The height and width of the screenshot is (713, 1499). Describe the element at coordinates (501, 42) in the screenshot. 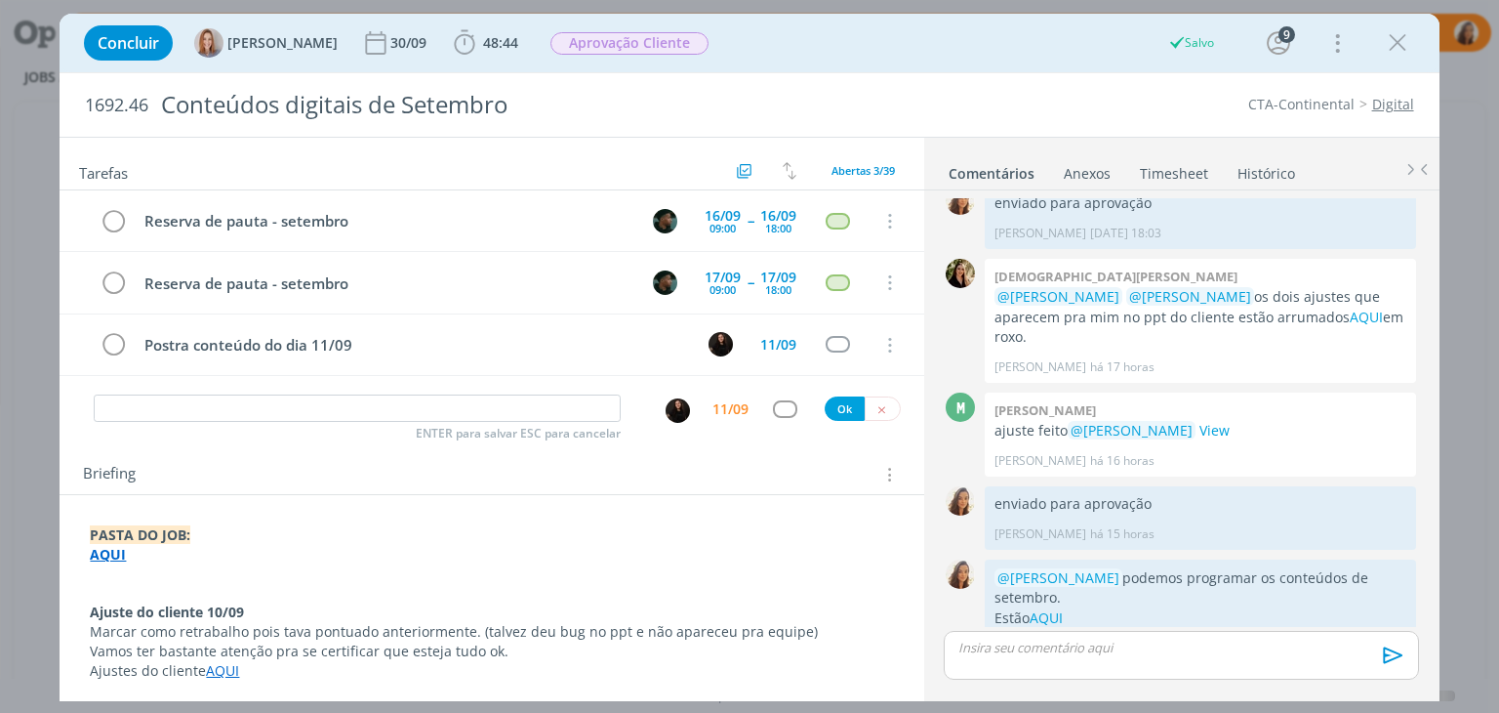

I see `span: 48:44` at that location.